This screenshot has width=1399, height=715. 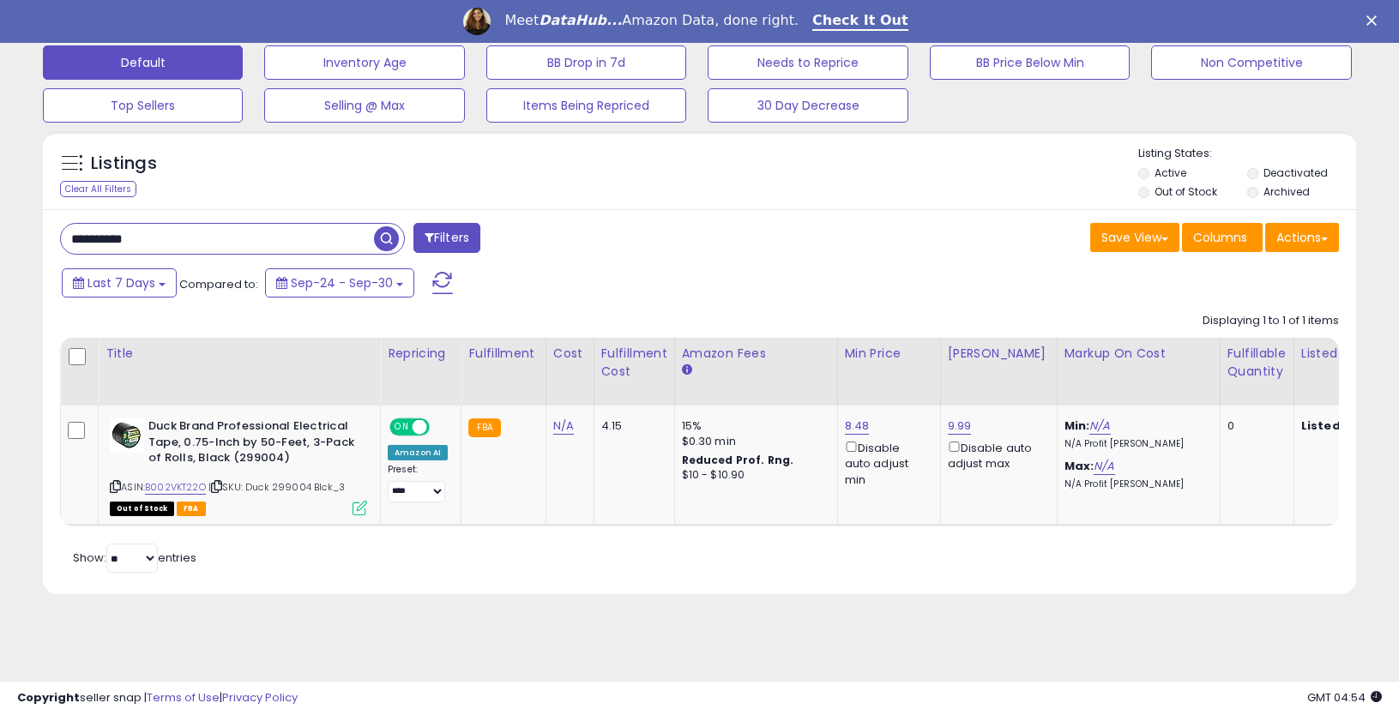 I want to click on b: Duck Brand Professional Electrical Tape, 0.75-Inch by 50-Feet, 3-Pack of Rolls, Black (299004), so click(x=252, y=444).